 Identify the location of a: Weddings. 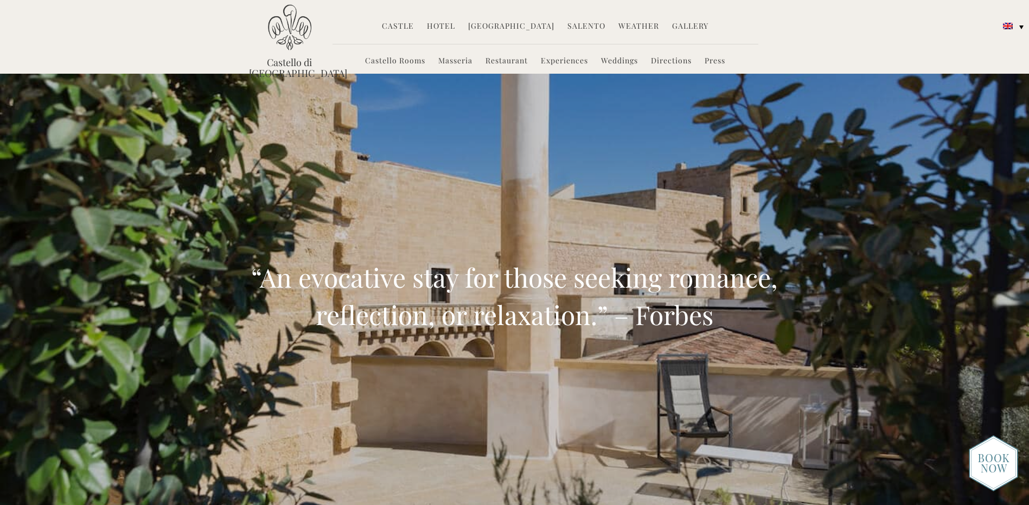
(619, 61).